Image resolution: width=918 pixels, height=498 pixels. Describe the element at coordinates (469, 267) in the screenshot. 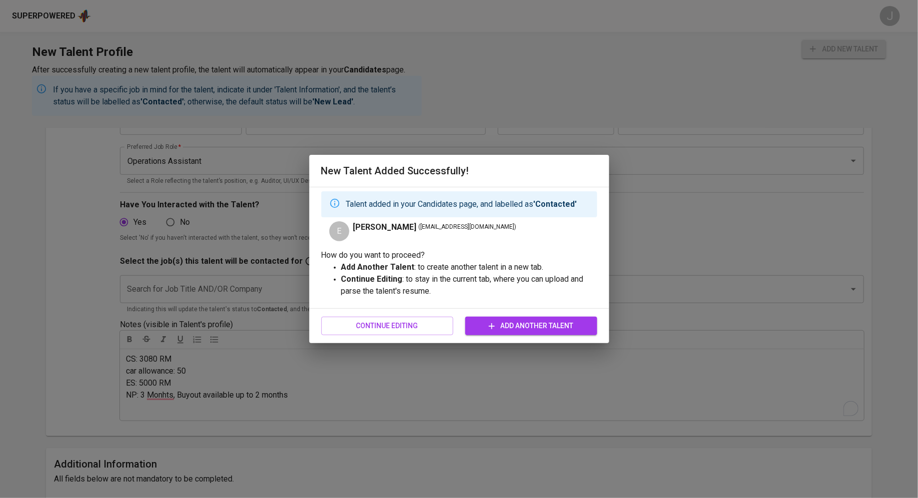

I see `p: : to create another talent in a new tab.` at that location.